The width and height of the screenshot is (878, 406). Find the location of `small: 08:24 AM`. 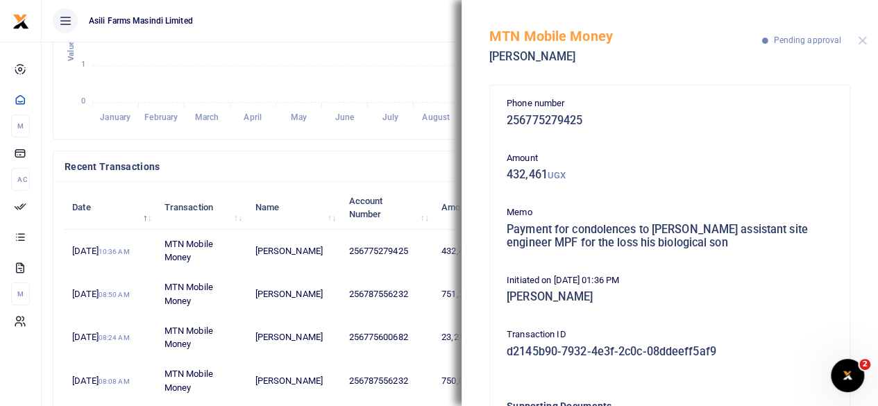

small: 08:24 AM is located at coordinates (114, 337).